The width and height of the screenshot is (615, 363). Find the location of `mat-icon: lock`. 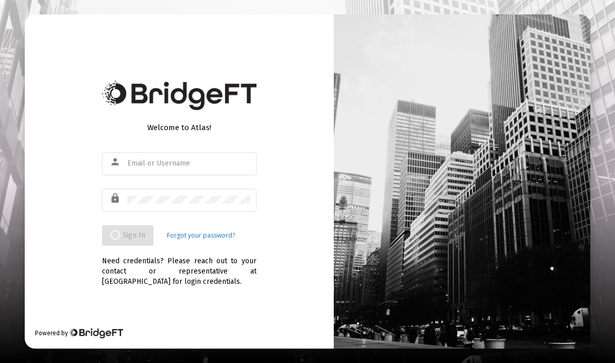

mat-icon: lock is located at coordinates (116, 199).